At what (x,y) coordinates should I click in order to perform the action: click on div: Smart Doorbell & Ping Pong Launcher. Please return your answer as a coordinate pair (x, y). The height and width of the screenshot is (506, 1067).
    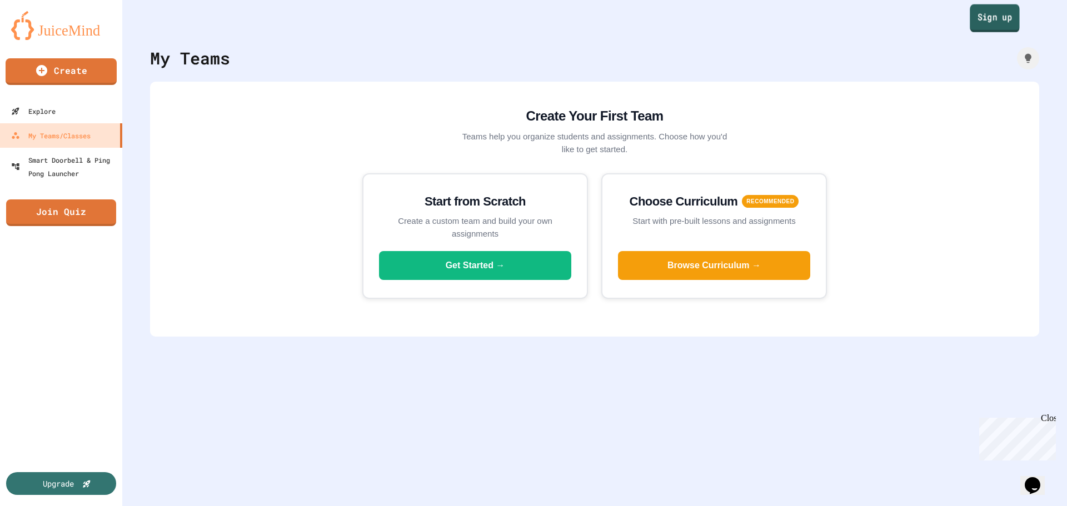
    Looking at the image, I should click on (64, 167).